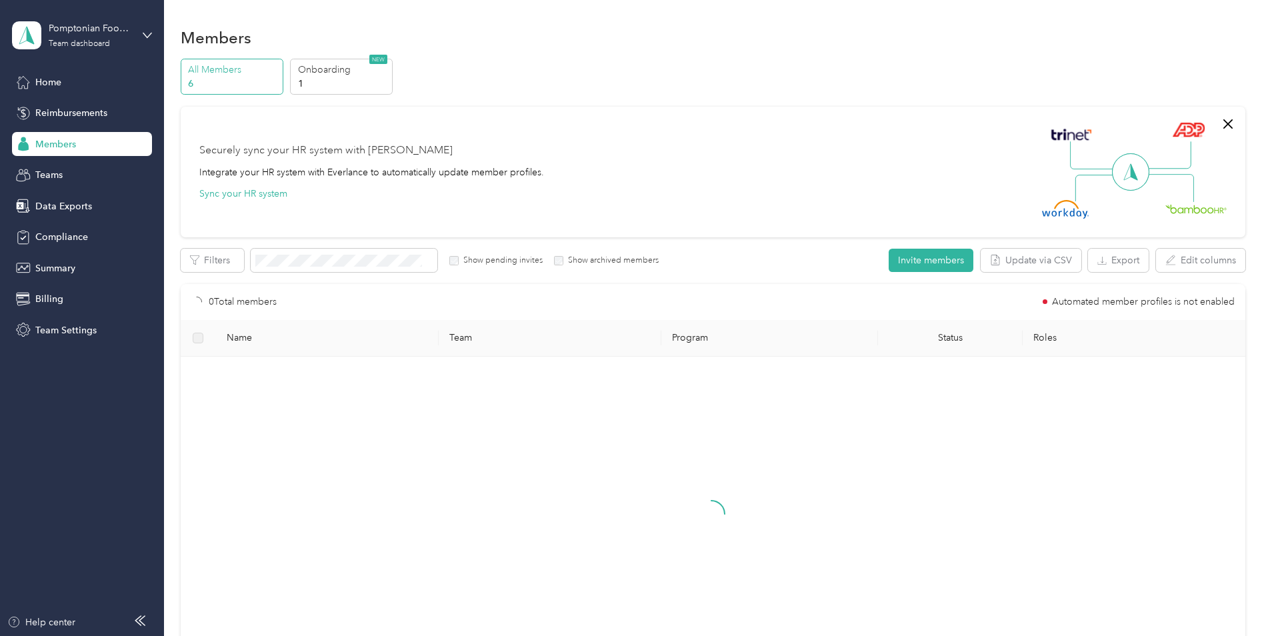 The width and height of the screenshot is (1268, 636). Describe the element at coordinates (55, 268) in the screenshot. I see `span: Summary` at that location.